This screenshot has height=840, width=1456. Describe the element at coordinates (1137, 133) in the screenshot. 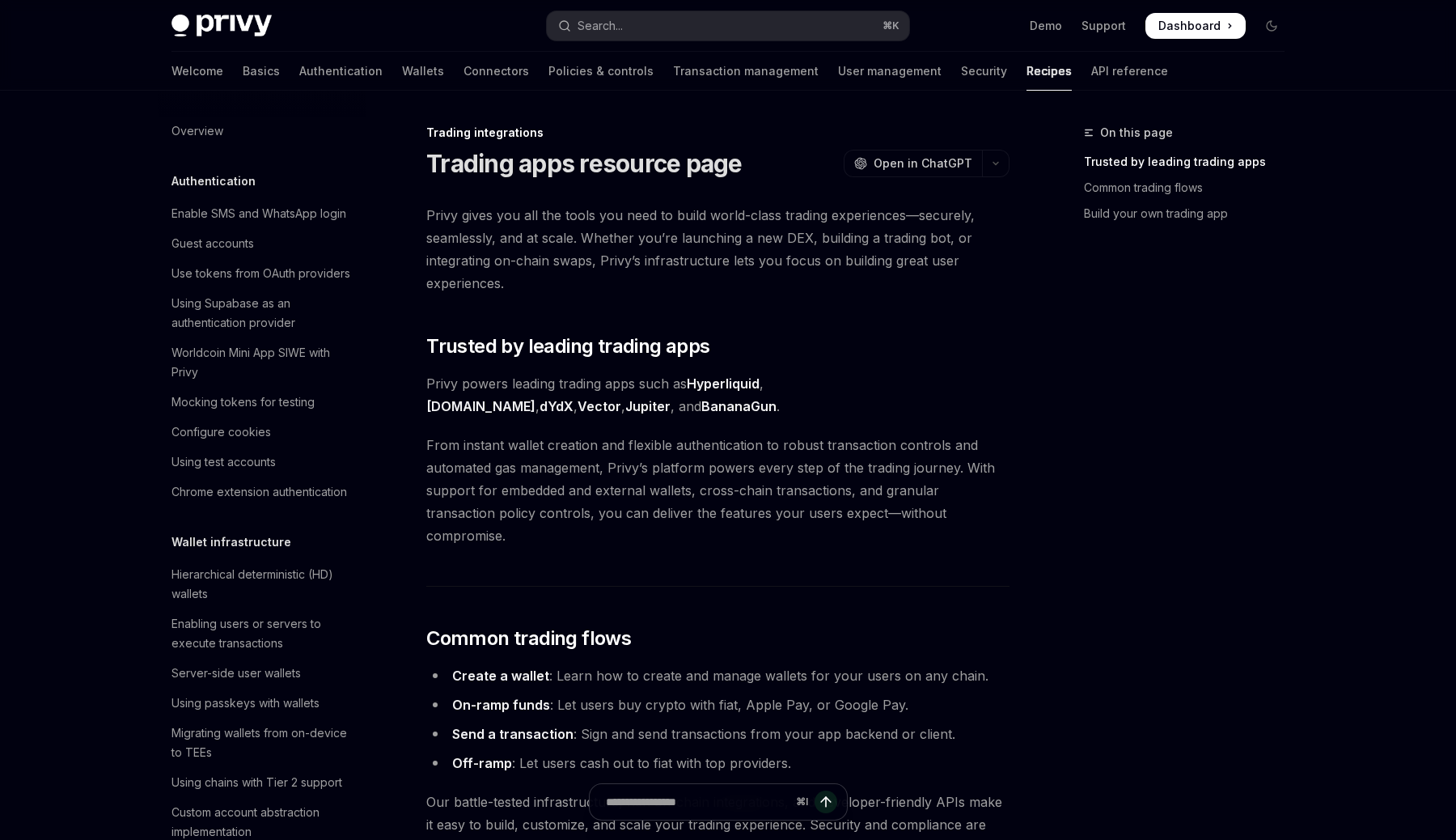

I see `span: On this page` at that location.